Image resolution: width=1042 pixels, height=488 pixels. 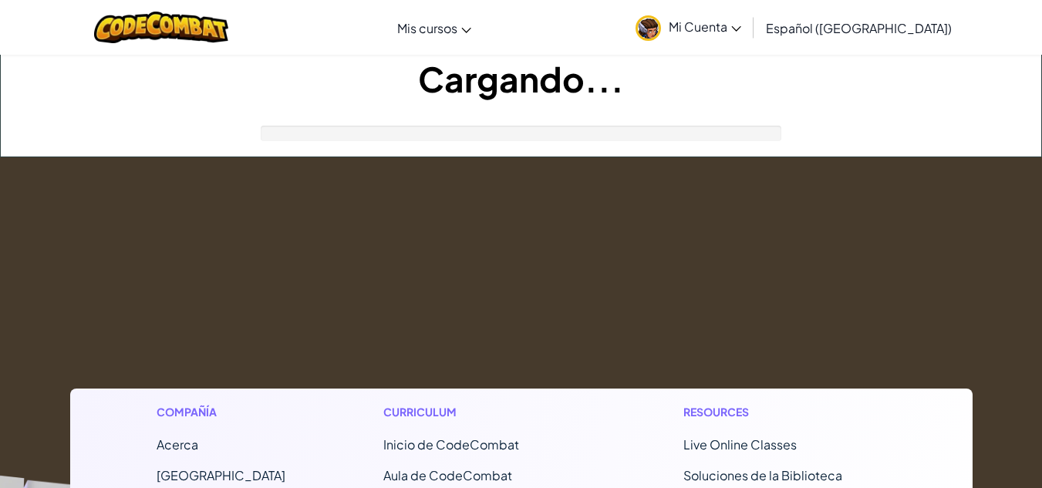 What do you see at coordinates (763, 475) in the screenshot?
I see `a: Soluciones de la Biblioteca` at bounding box center [763, 475].